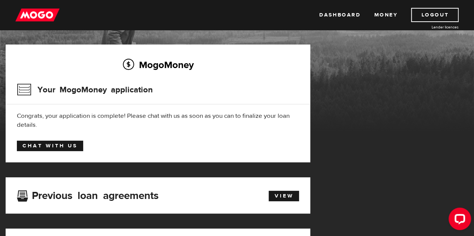 This screenshot has height=236, width=474. I want to click on a: View, so click(284, 196).